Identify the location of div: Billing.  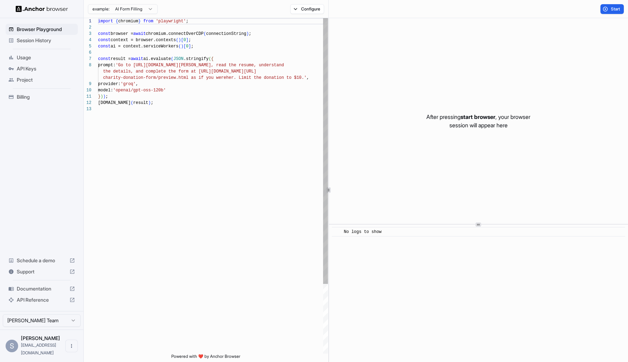
(42, 97).